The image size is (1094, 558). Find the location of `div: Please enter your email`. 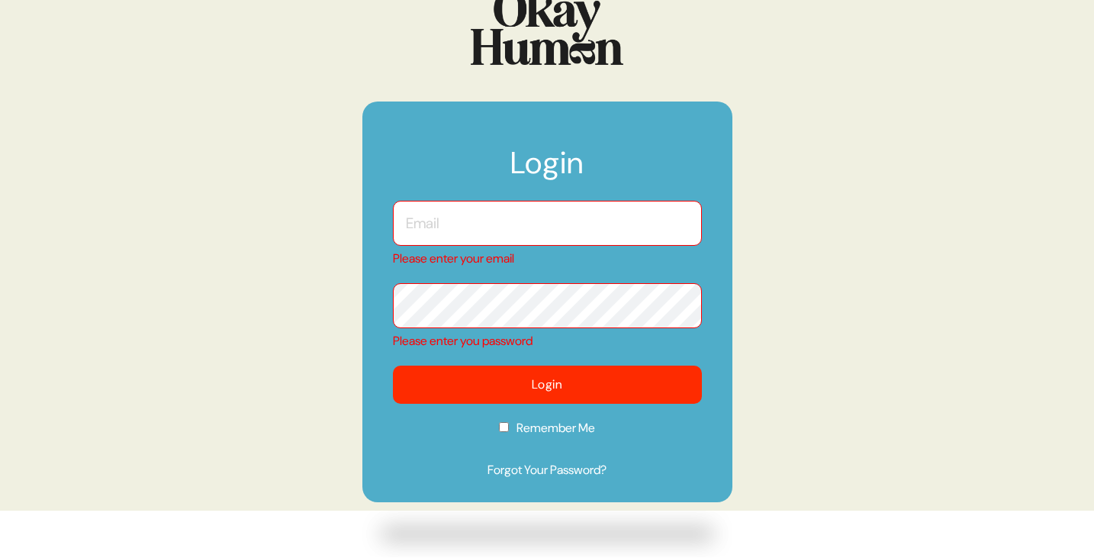

div: Please enter your email is located at coordinates (547, 259).